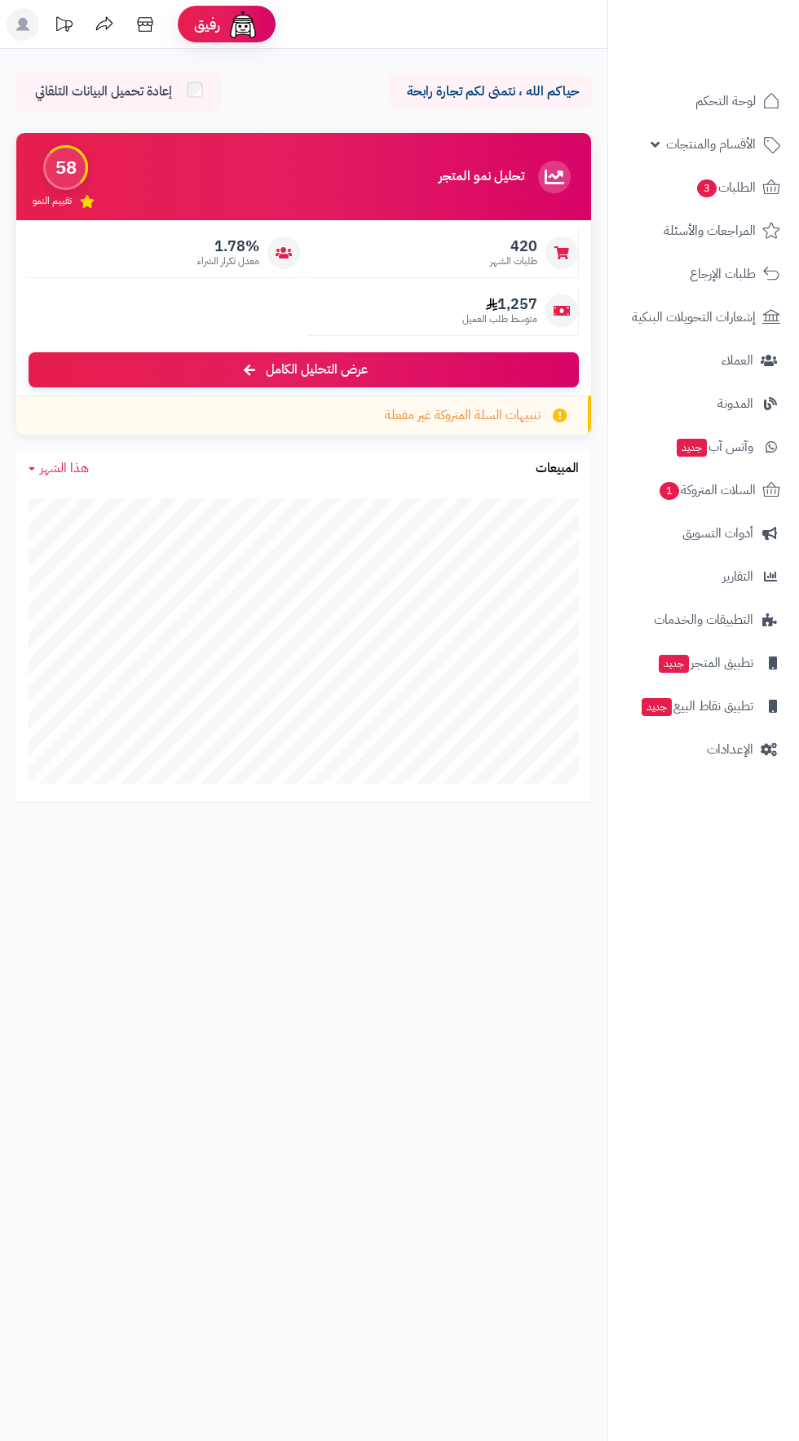  Describe the element at coordinates (489, 91) in the screenshot. I see `p: حياكم الله ، نتمنى لكم تجارة رابحة` at that location.